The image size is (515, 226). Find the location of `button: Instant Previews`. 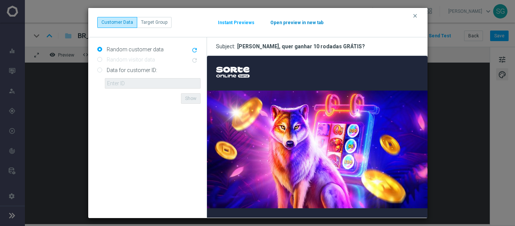

button: Instant Previews is located at coordinates (236, 23).